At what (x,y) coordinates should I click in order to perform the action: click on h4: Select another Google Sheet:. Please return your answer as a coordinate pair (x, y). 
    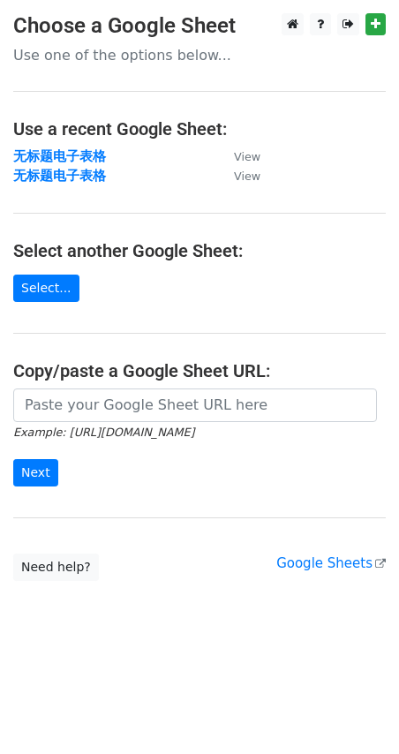
    Looking at the image, I should click on (200, 251).